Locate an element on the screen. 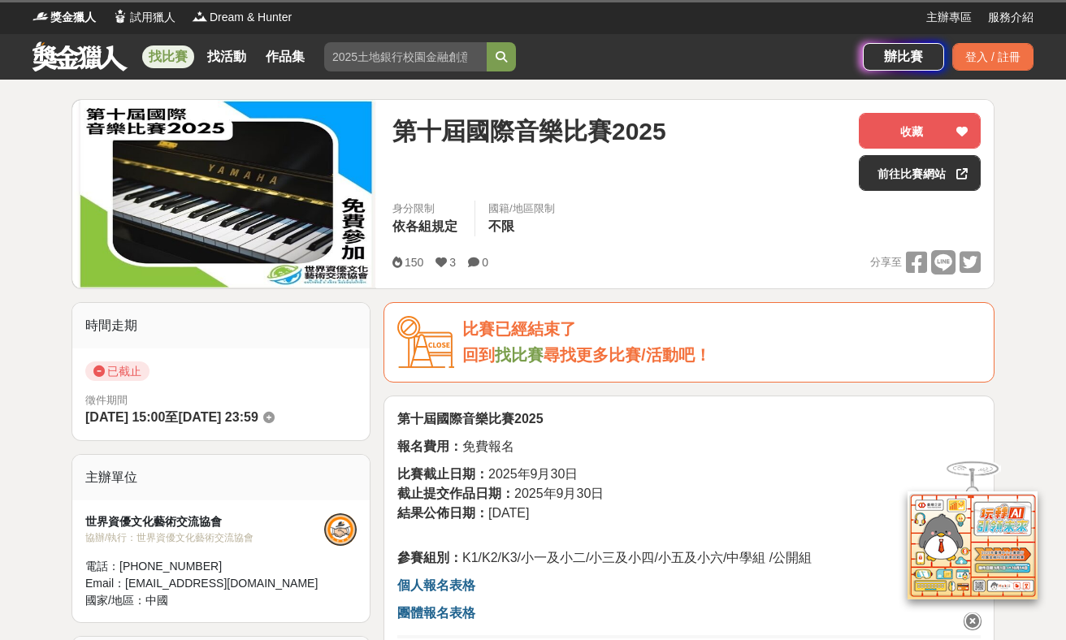 The width and height of the screenshot is (1066, 640). a: 主辦專區 is located at coordinates (949, 17).